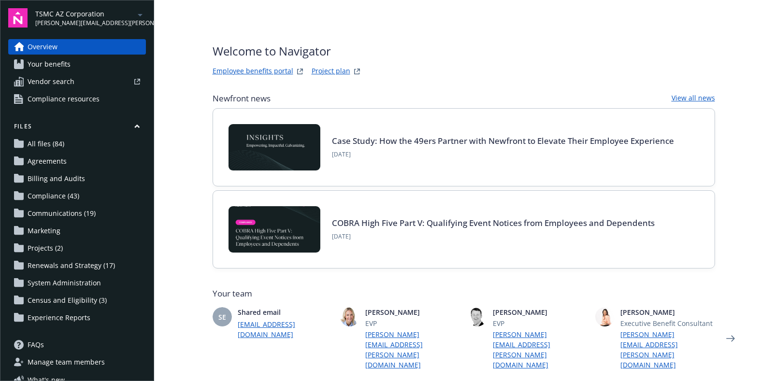 The width and height of the screenshot is (773, 381). Describe the element at coordinates (47, 161) in the screenshot. I see `span: Agreements` at that location.